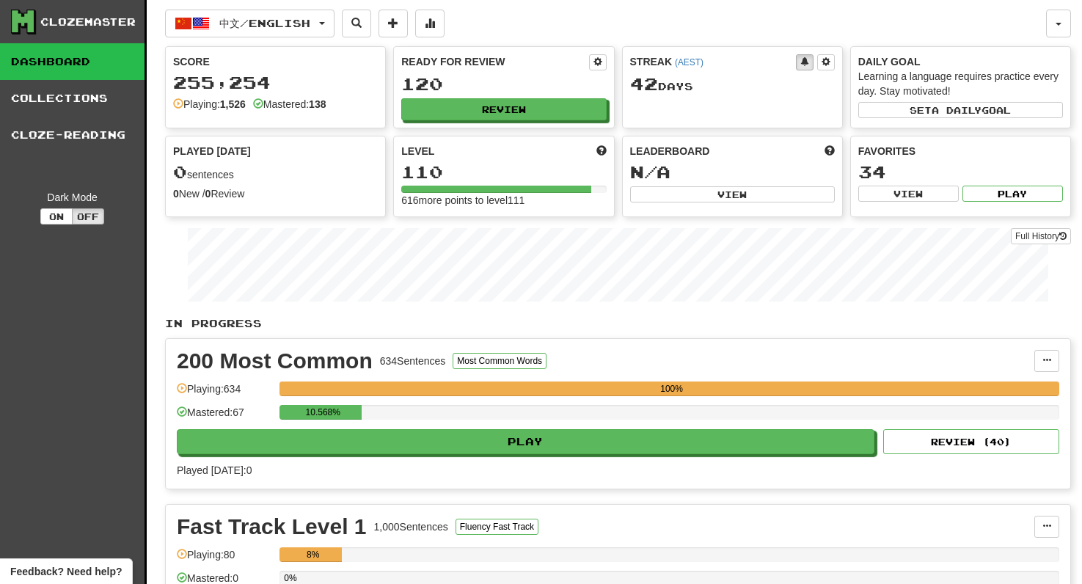 The width and height of the screenshot is (1082, 584). Describe the element at coordinates (393, 23) in the screenshot. I see `button: Add sentence to collection` at that location.